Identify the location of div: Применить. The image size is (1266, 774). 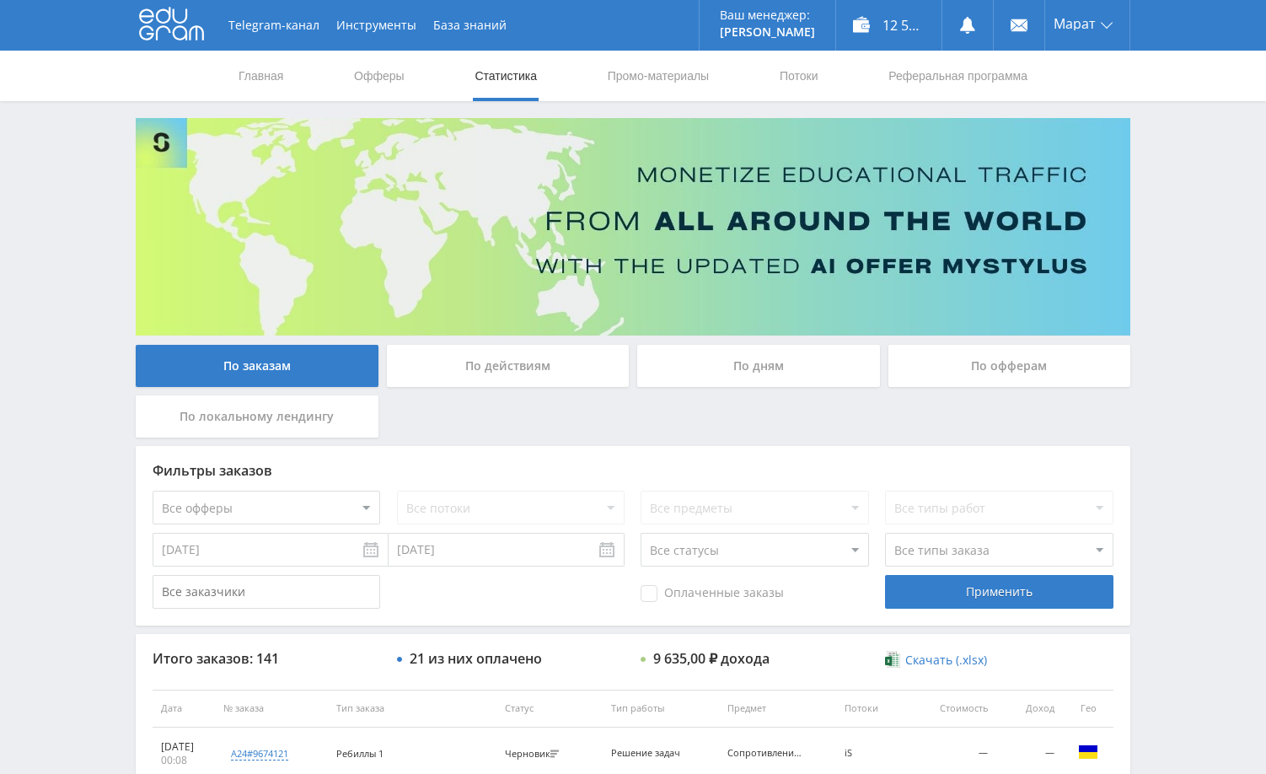
(999, 592).